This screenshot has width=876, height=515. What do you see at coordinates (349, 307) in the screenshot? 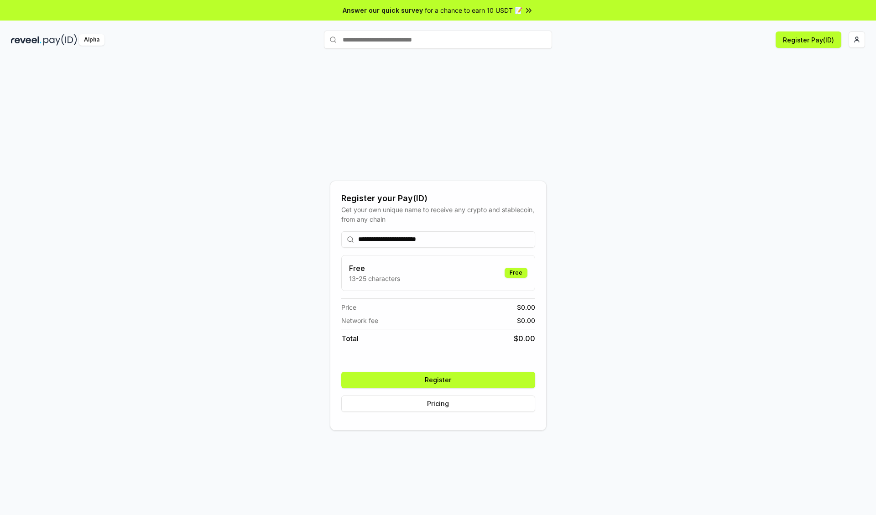
I see `span: Price` at bounding box center [349, 307].